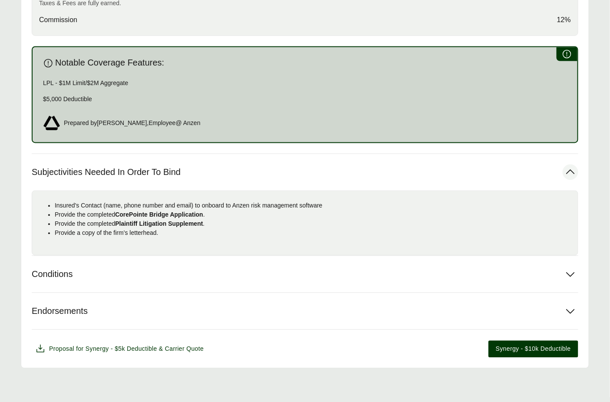  Describe the element at coordinates (305, 172) in the screenshot. I see `button: Subjectivities Needed In Order To Bind` at that location.